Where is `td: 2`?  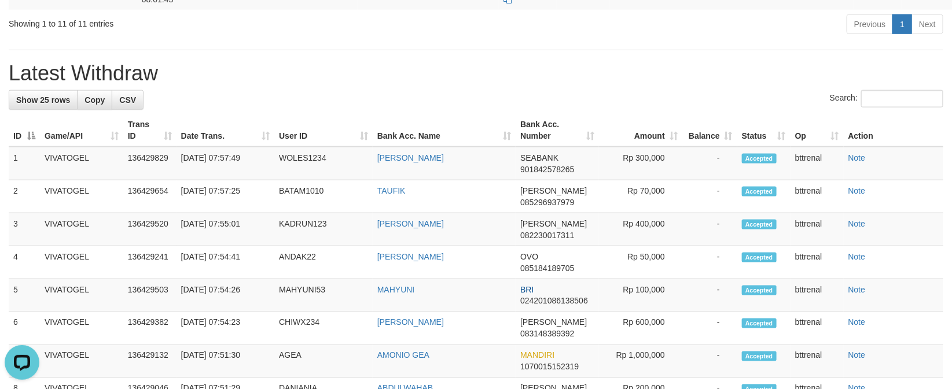
td: 2 is located at coordinates (24, 197).